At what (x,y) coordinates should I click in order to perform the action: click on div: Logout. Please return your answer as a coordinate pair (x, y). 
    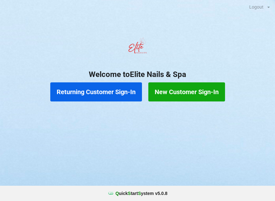
    Looking at the image, I should click on (256, 7).